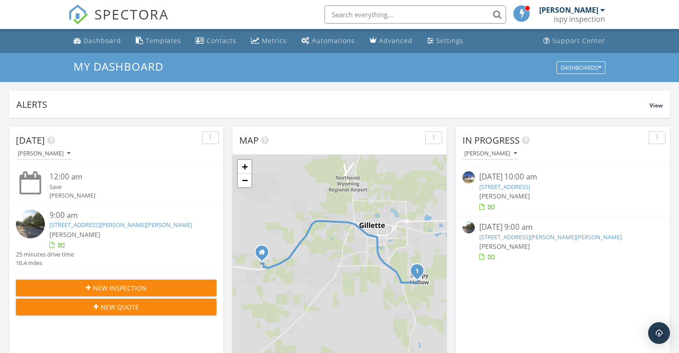  What do you see at coordinates (659, 334) in the screenshot?
I see `div: Open Intercom Messenger` at bounding box center [659, 334].